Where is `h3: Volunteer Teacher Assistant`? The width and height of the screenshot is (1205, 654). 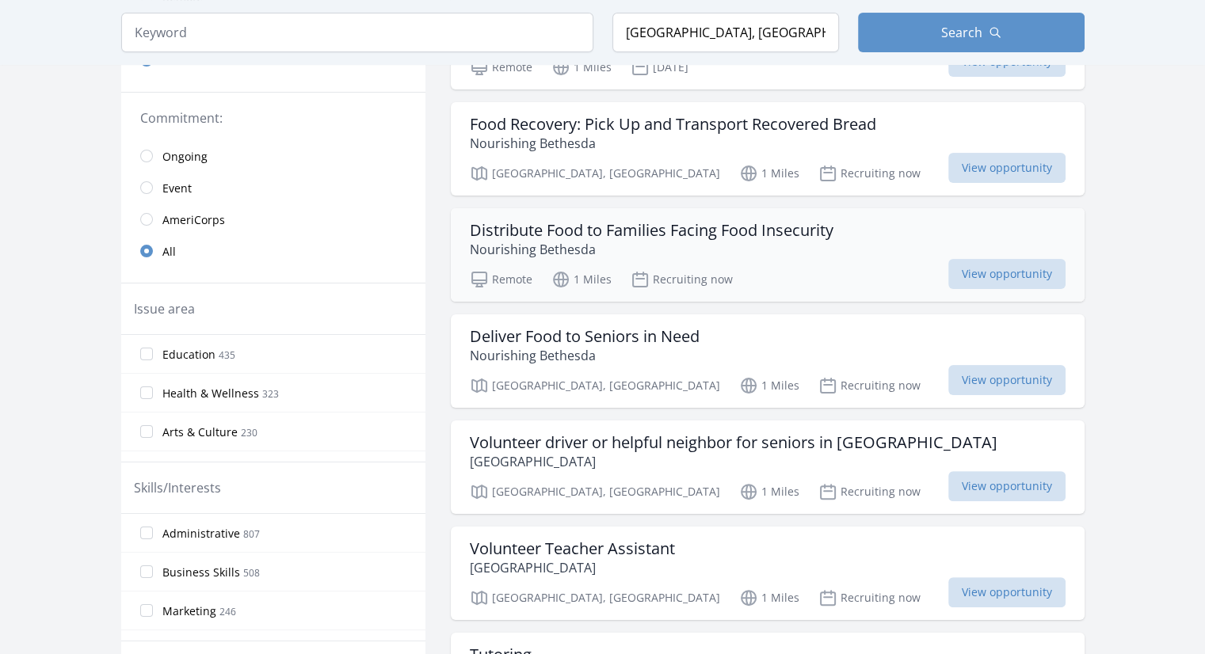 h3: Volunteer Teacher Assistant is located at coordinates (572, 549).